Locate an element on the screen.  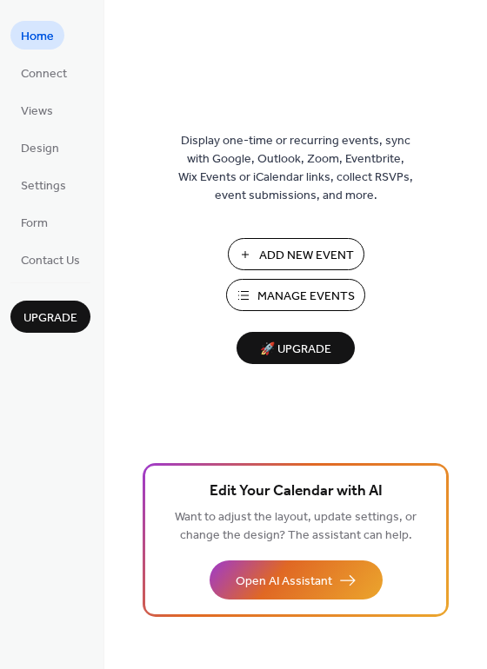
span: Edit Your Calendar with AI is located at coordinates (295, 492).